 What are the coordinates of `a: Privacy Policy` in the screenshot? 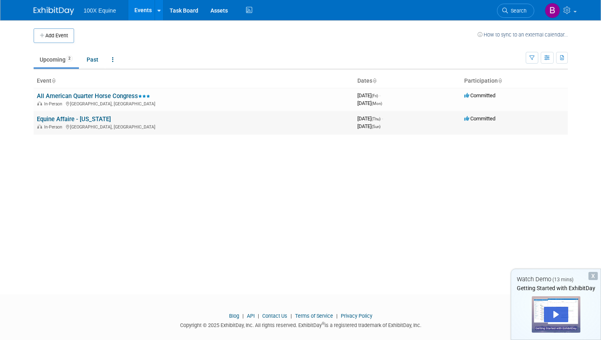 It's located at (357, 316).